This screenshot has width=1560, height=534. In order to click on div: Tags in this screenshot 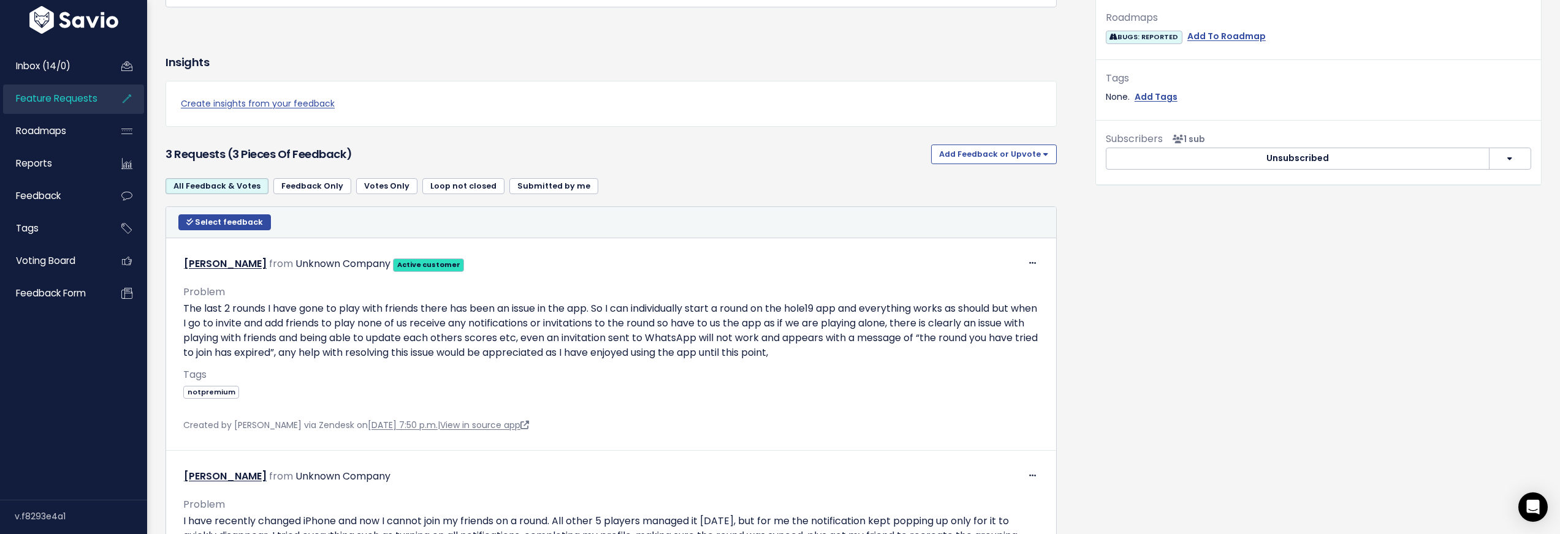, I will do `click(1318, 78)`.